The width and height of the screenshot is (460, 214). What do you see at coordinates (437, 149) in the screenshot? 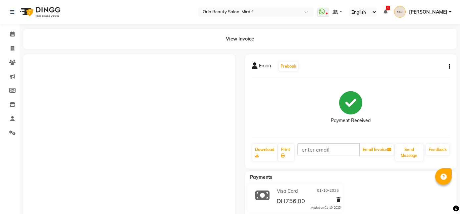
I see `a: Feedback` at bounding box center [437, 149].